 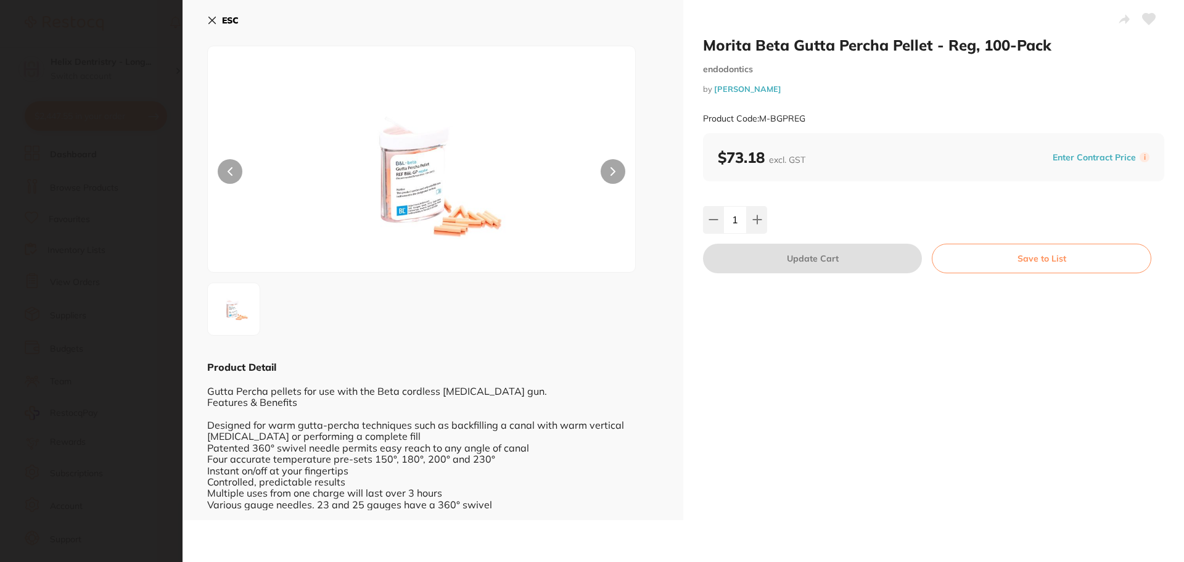 I want to click on button: ESC, so click(x=223, y=20).